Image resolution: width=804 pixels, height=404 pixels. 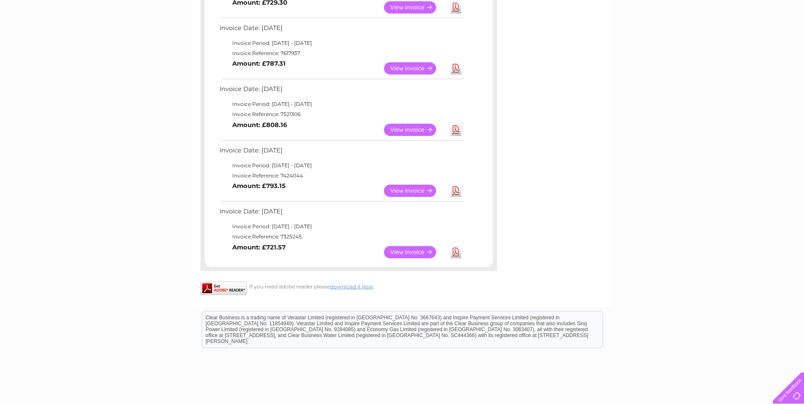 I want to click on b: Amount: £808.16, so click(x=259, y=125).